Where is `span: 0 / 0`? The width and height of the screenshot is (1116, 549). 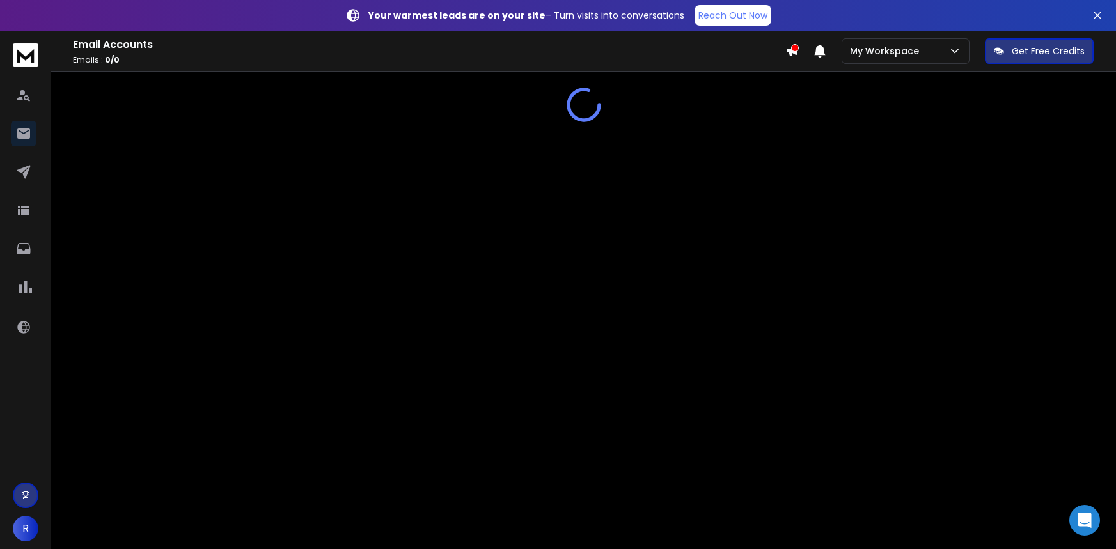
span: 0 / 0 is located at coordinates (112, 59).